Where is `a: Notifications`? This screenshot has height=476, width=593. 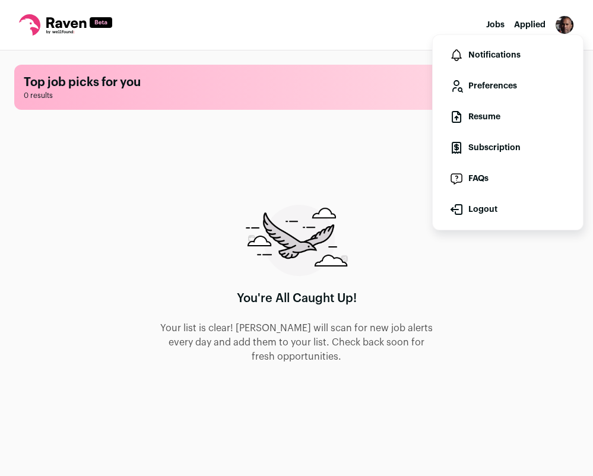 a: Notifications is located at coordinates (508, 55).